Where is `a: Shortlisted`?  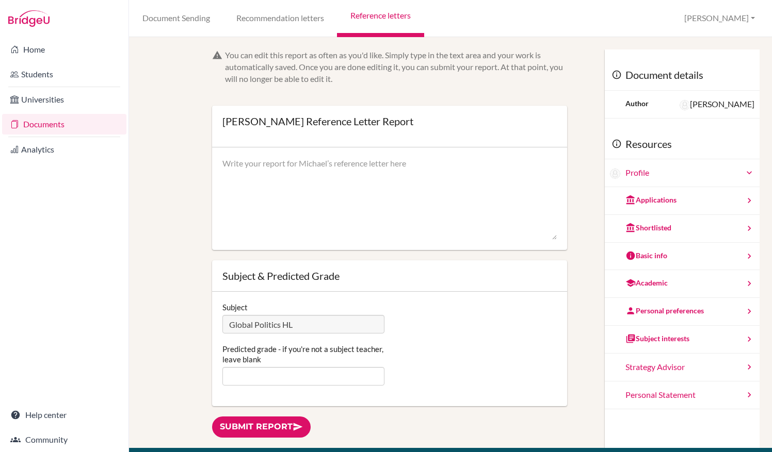 a: Shortlisted is located at coordinates (682, 229).